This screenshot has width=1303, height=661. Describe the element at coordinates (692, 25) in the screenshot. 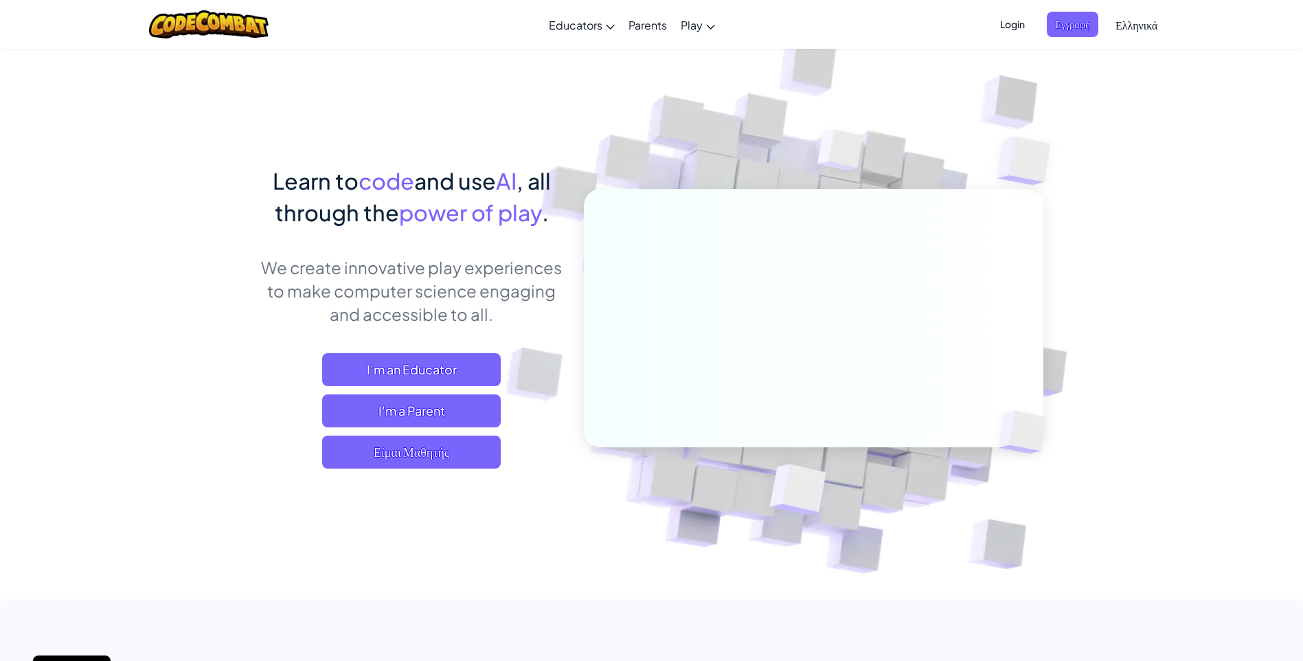

I see `span: Play` at that location.